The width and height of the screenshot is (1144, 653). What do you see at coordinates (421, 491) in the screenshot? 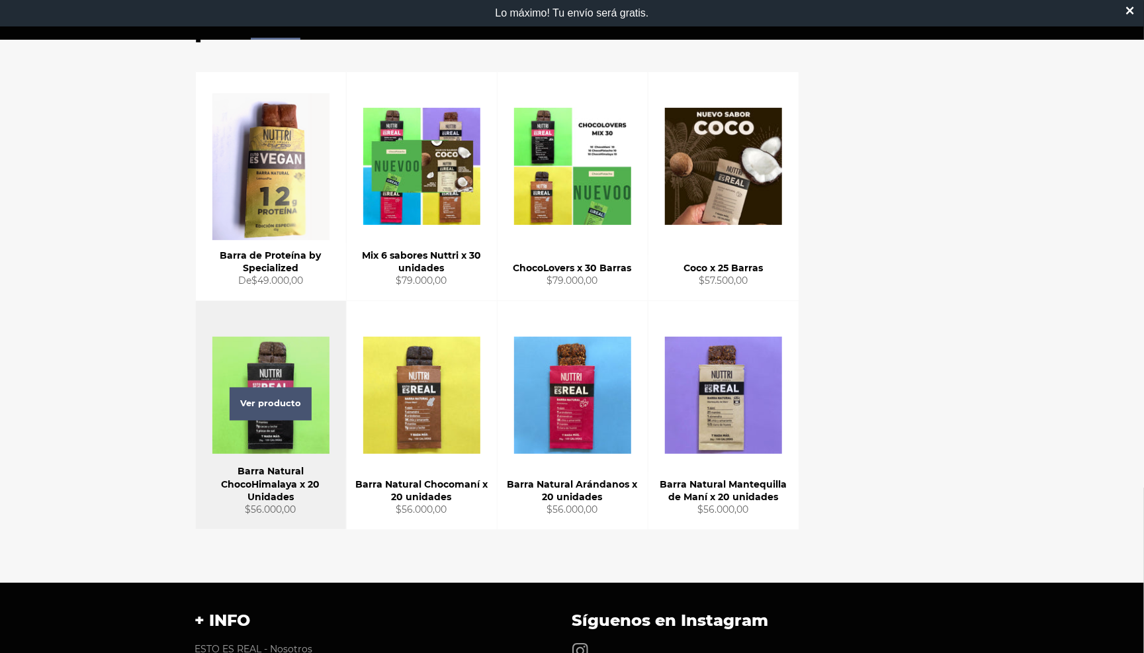
I see `div: Barra Natural Chocomaní x 20 unidades` at bounding box center [421, 491].